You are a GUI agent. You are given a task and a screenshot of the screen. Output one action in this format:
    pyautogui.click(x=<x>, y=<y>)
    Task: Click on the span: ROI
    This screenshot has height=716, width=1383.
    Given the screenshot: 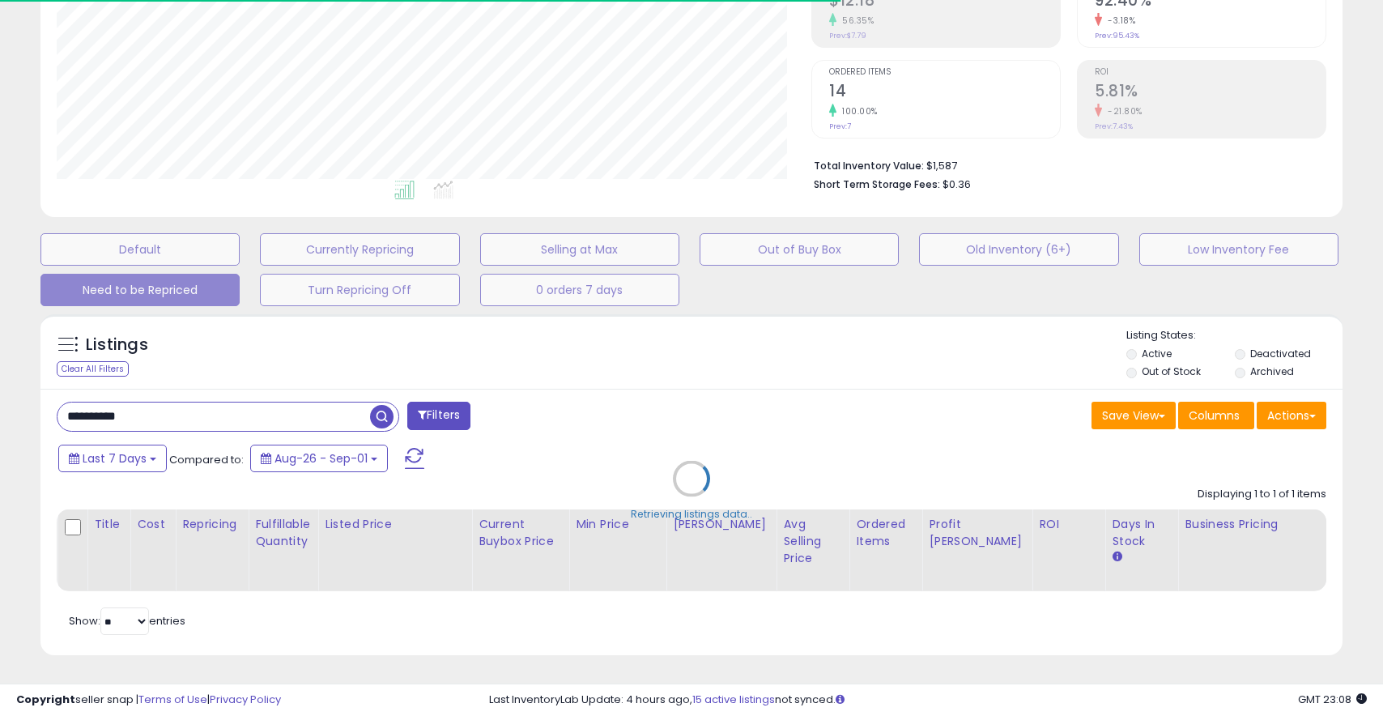 What is the action you would take?
    pyautogui.click(x=1210, y=72)
    